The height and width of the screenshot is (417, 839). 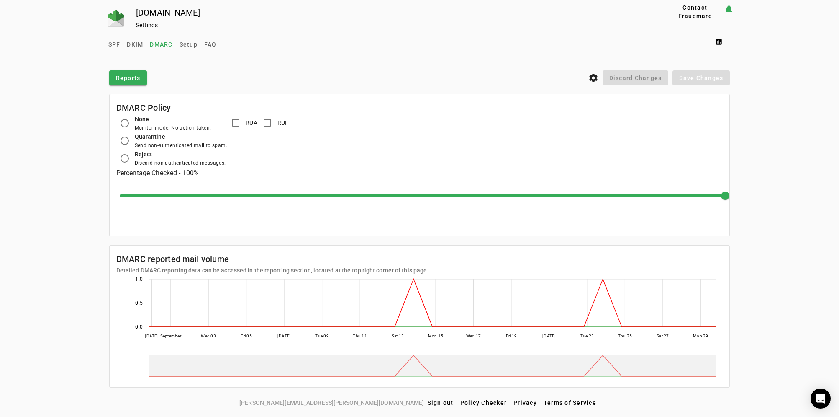 What do you see at coordinates (135, 44) in the screenshot?
I see `span: DKIM` at bounding box center [135, 44].